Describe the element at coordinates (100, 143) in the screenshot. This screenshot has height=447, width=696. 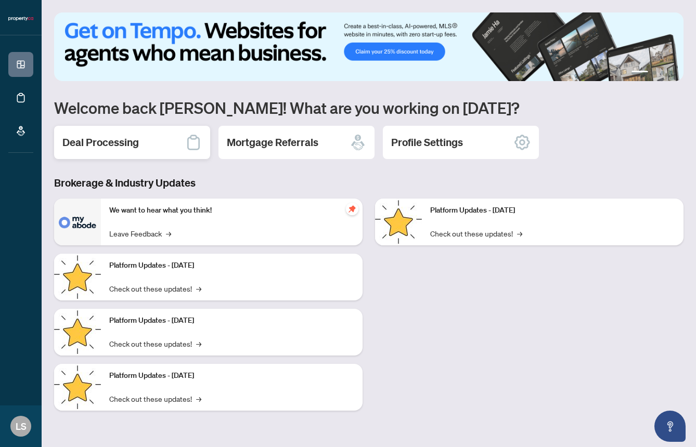
I see `h2: Deal Processing` at that location.